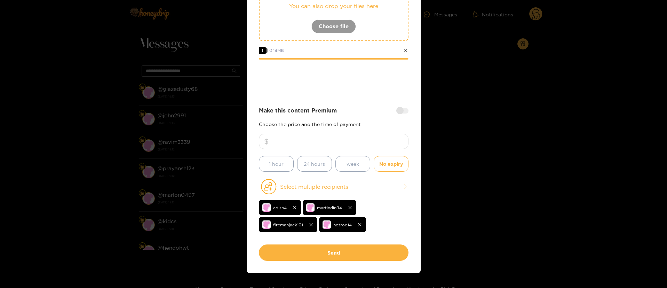  Describe the element at coordinates (353, 163) in the screenshot. I see `button: week` at that location.